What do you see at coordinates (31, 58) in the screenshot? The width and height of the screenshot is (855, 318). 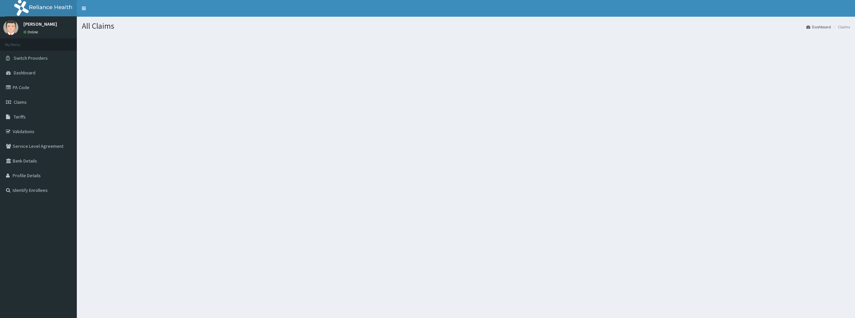 I see `span: Switch Providers` at bounding box center [31, 58].